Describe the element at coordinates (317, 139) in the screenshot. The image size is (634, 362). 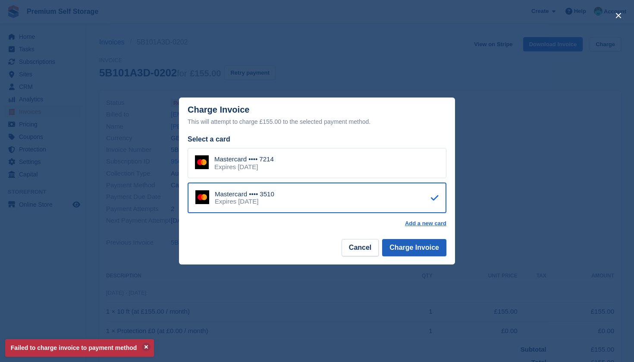
I see `div: Select a card` at that location.